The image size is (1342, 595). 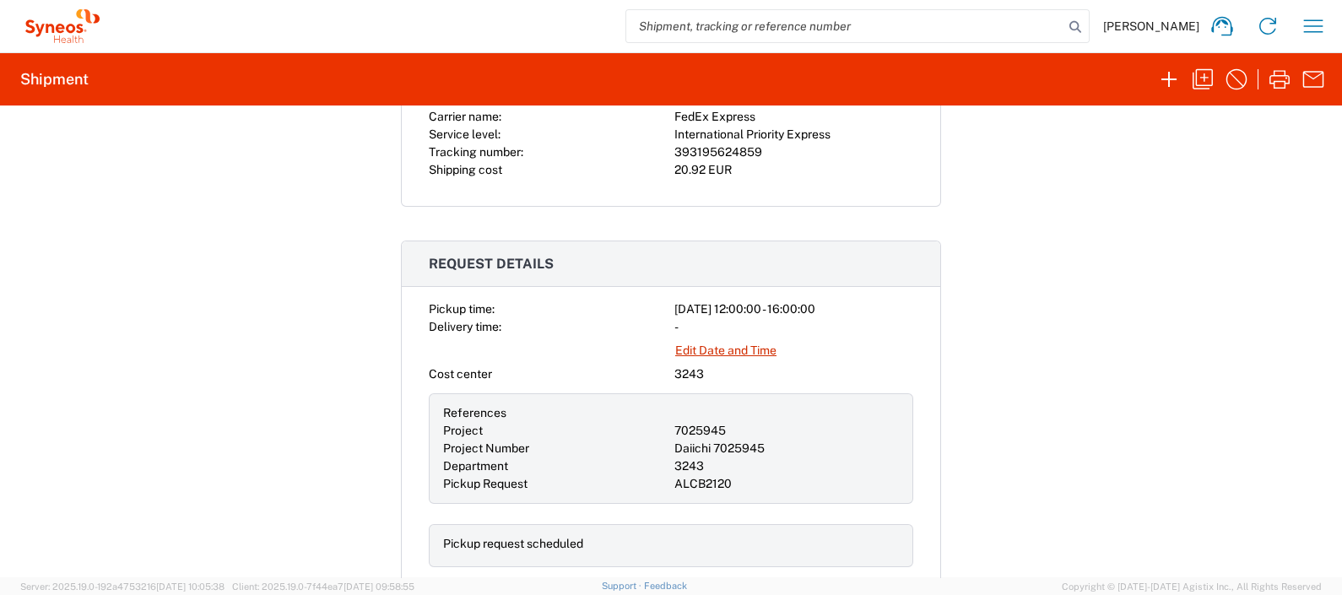 What do you see at coordinates (786, 483) in the screenshot?
I see `div: ALCB2120` at bounding box center [786, 483].